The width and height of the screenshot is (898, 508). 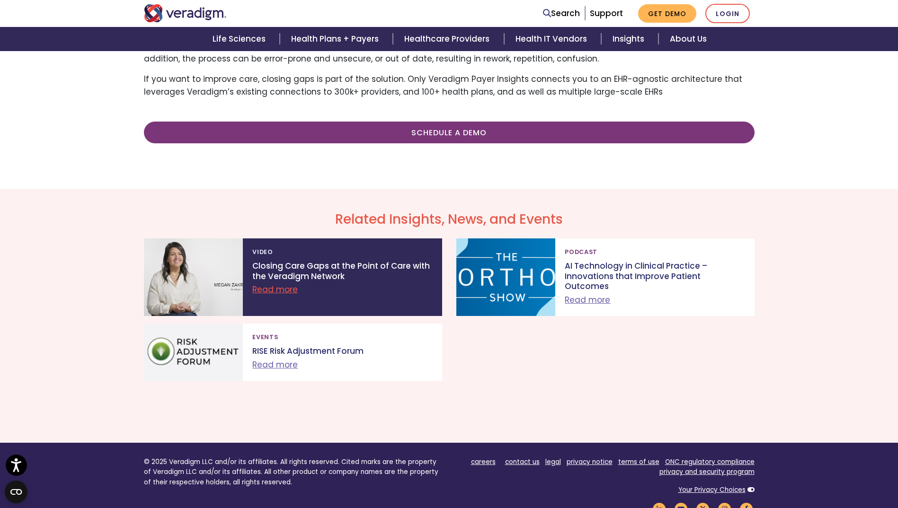 I want to click on a: careers, so click(x=483, y=462).